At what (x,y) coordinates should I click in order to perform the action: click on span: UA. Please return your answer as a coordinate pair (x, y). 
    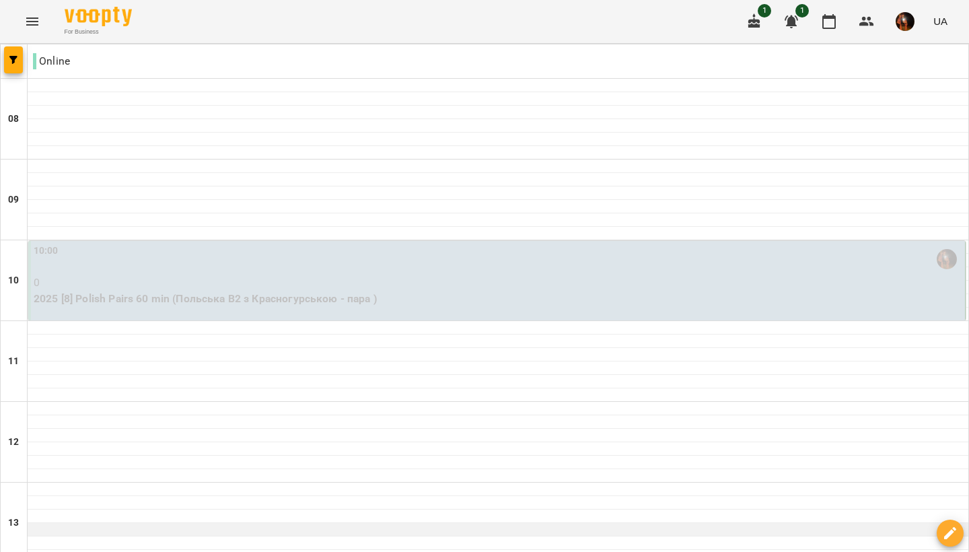
    Looking at the image, I should click on (940, 21).